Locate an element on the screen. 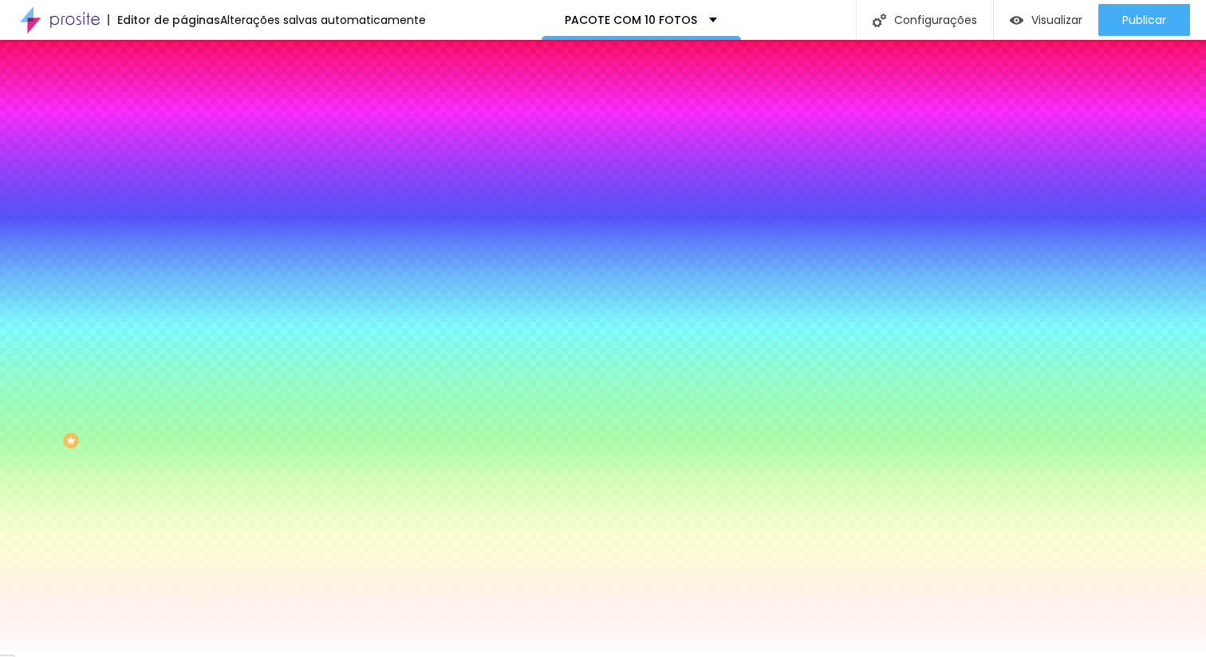 The height and width of the screenshot is (657, 1206). button: Publicar is located at coordinates (1144, 20).